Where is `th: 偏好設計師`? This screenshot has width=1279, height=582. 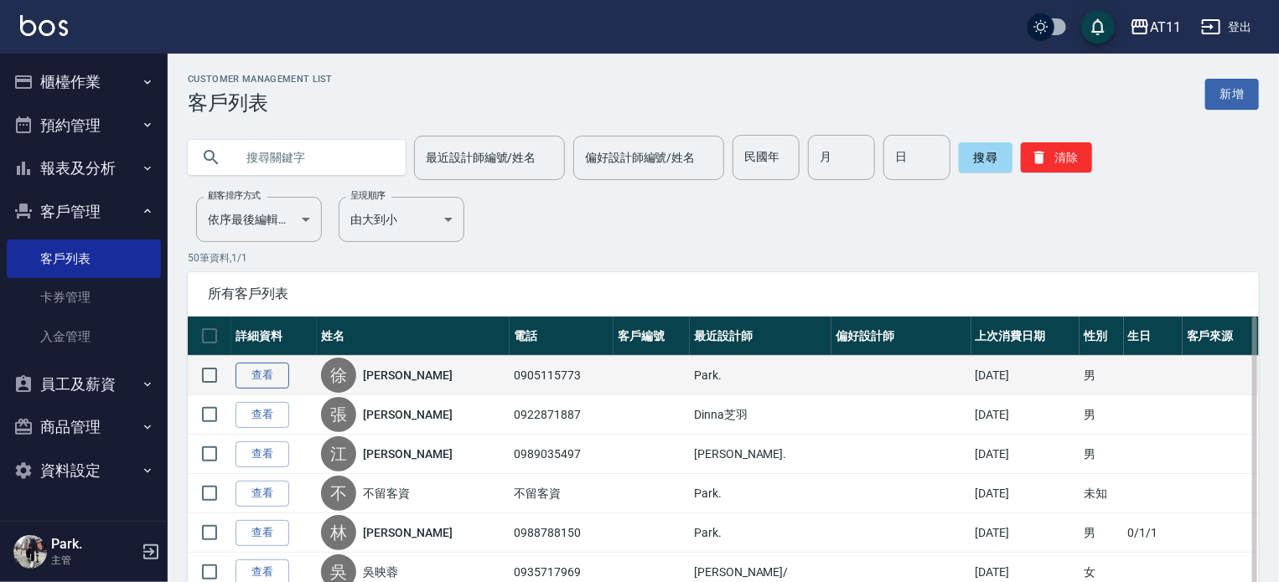 th: 偏好設計師 is located at coordinates (901, 336).